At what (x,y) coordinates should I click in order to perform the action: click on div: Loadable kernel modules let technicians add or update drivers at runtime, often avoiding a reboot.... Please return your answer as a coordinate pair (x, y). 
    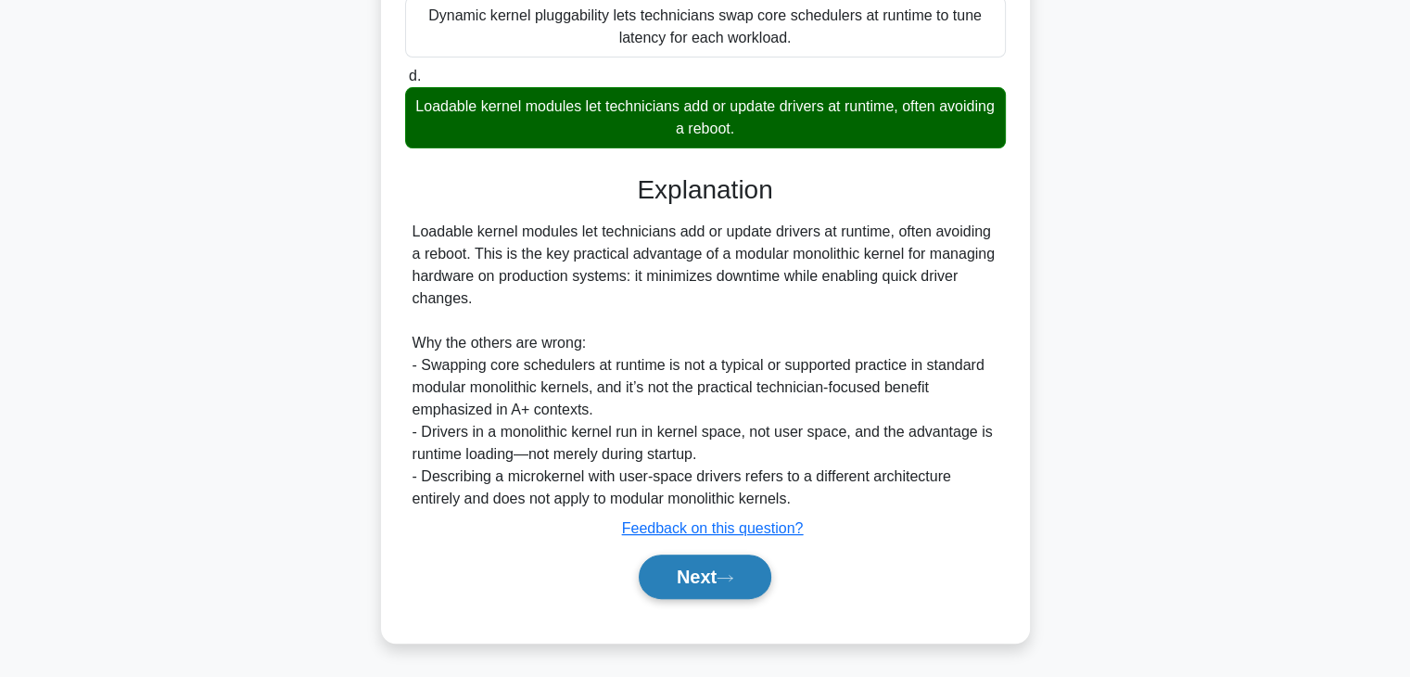
    Looking at the image, I should click on (705, 365).